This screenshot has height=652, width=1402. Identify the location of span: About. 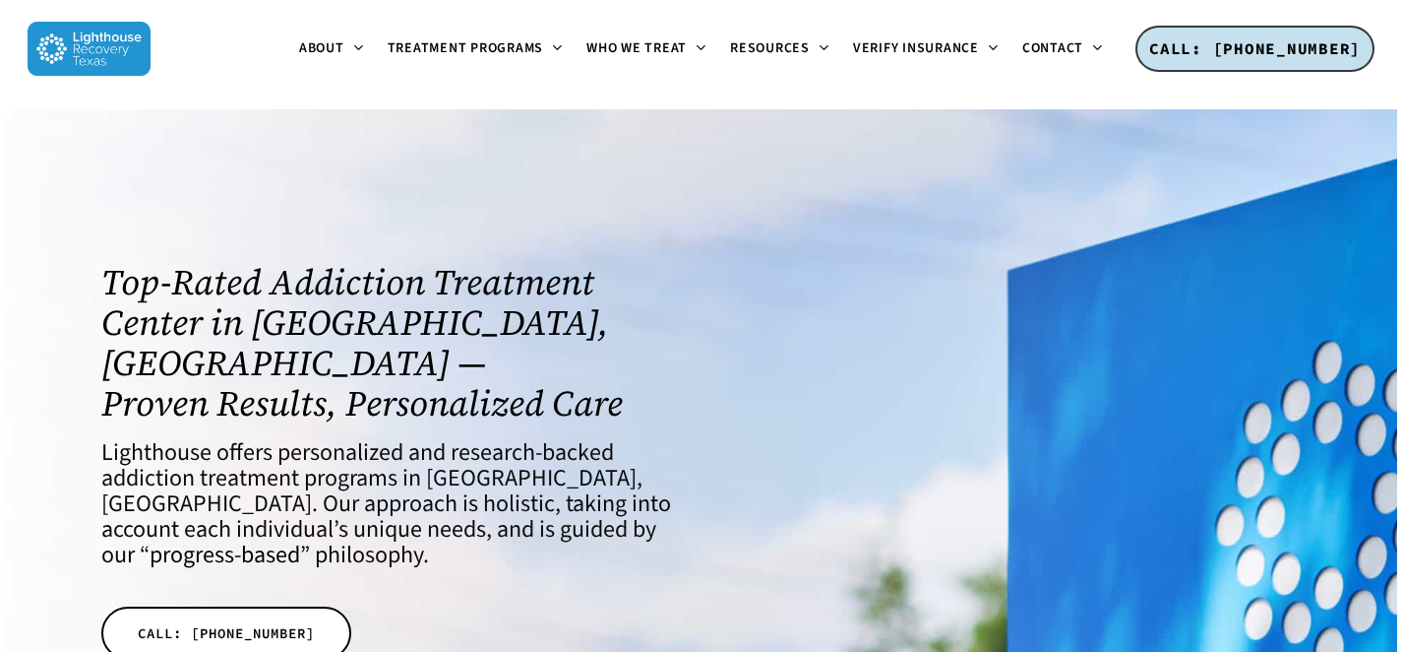
(322, 48).